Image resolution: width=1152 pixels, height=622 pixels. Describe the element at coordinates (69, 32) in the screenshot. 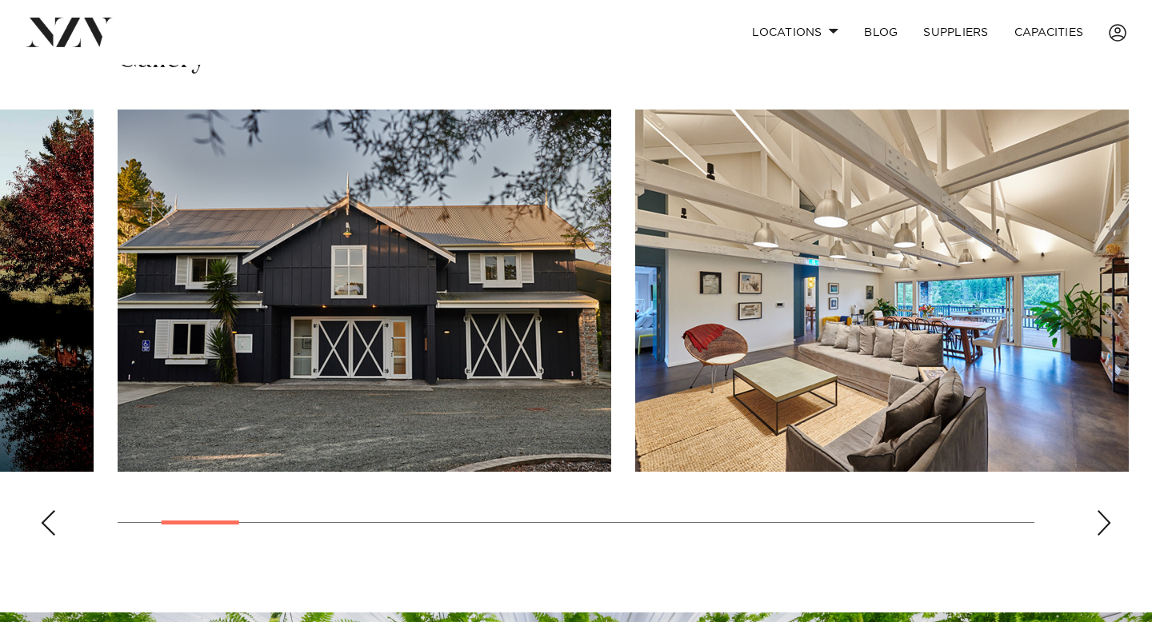

I see `img: nzv-logo.png` at that location.